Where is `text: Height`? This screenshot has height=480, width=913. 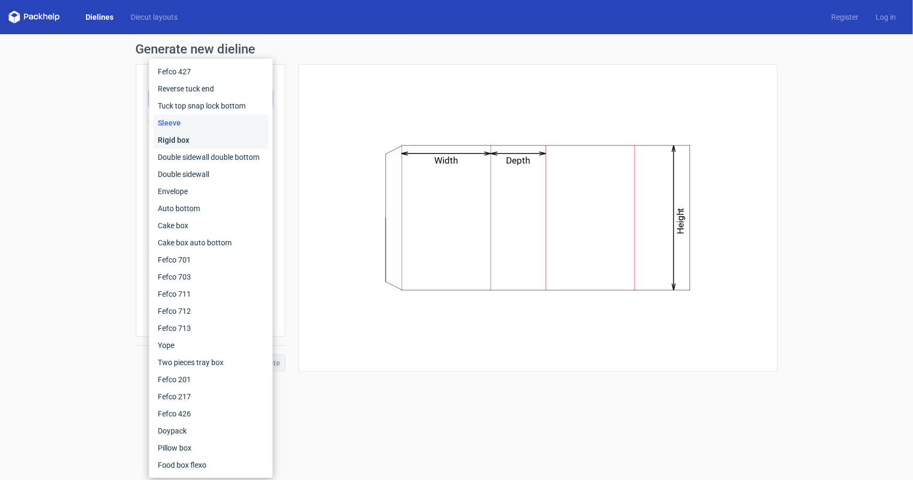
text: Height is located at coordinates (681, 221).